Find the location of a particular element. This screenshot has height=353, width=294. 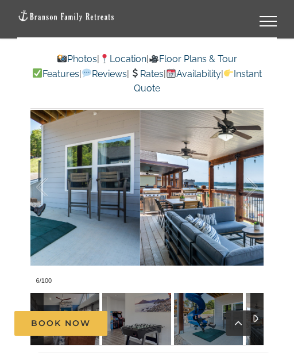

span: Book Now is located at coordinates (61, 323).